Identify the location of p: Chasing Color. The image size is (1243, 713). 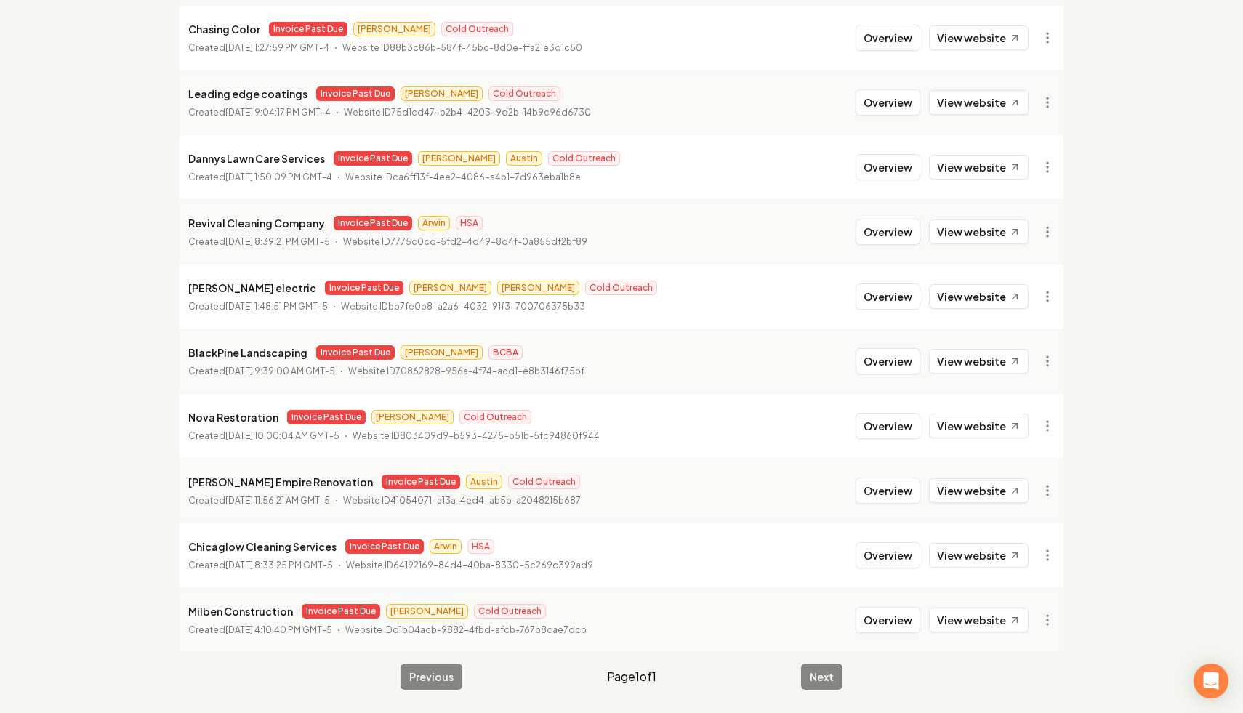
(224, 29).